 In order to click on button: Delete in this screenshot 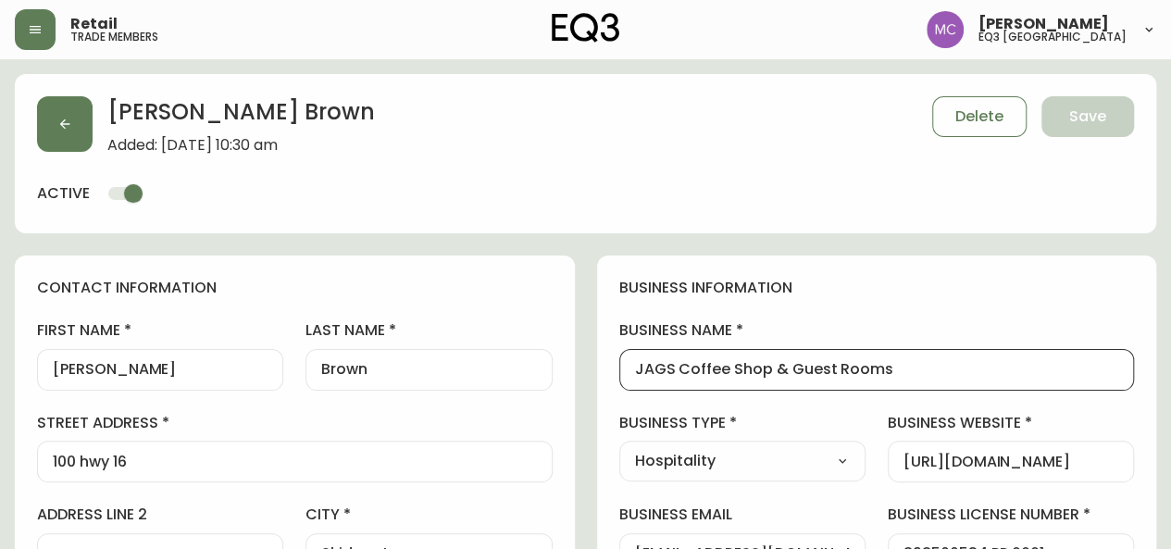, I will do `click(979, 117)`.